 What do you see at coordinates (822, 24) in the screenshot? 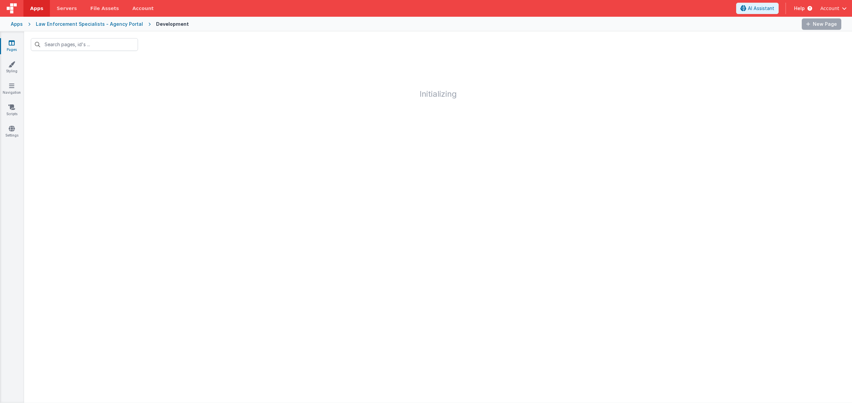
I see `button: New Page` at bounding box center [822, 24].